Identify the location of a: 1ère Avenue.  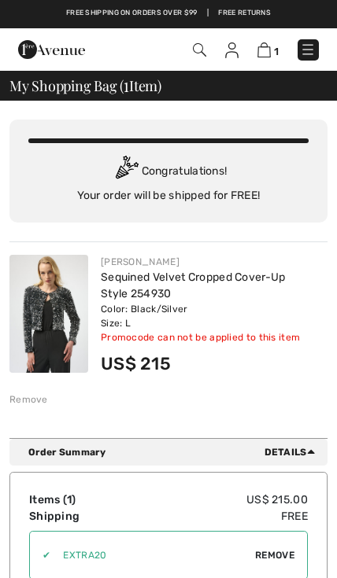
(51, 49).